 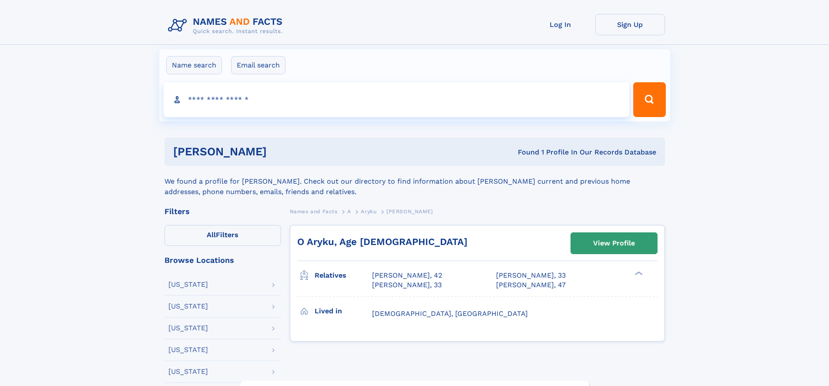 What do you see at coordinates (369, 211) in the screenshot?
I see `span: Aryku` at bounding box center [369, 211].